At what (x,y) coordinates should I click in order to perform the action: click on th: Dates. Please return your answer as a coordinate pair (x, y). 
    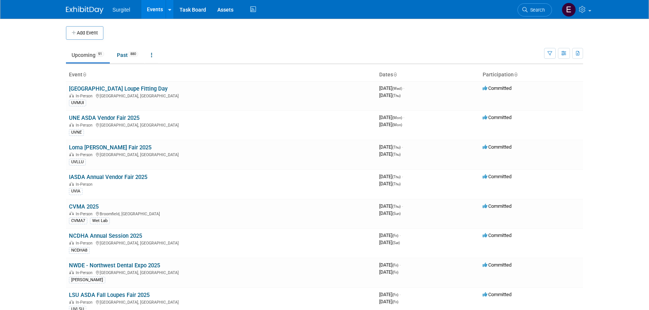
    Looking at the image, I should click on (428, 75).